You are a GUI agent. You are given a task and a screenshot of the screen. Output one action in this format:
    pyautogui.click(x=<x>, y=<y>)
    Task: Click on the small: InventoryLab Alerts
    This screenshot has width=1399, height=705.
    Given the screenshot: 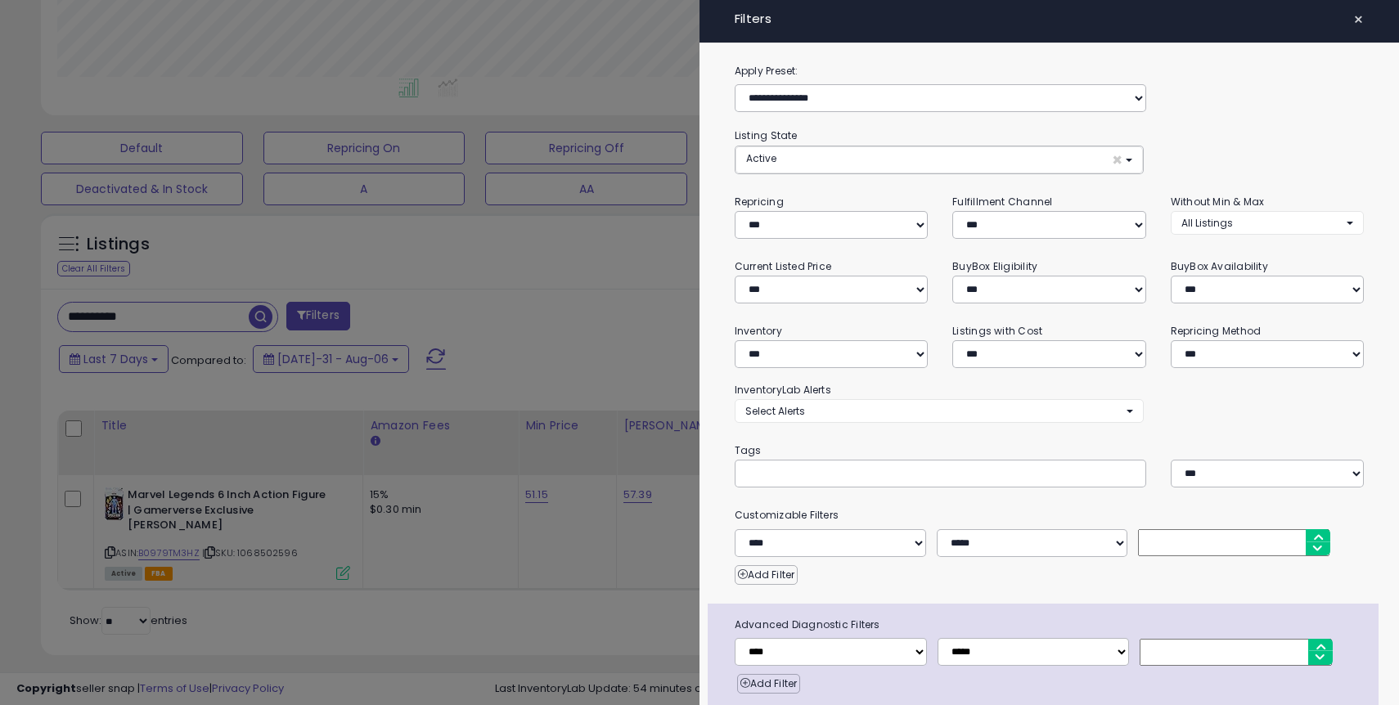 What is the action you would take?
    pyautogui.click(x=783, y=389)
    